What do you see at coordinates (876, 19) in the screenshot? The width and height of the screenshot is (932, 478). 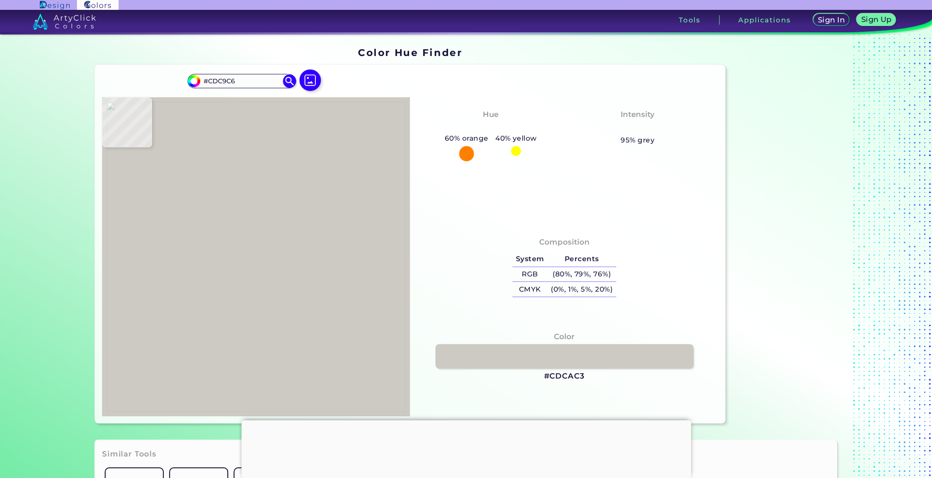 I see `h5: Sign Up` at bounding box center [876, 19].